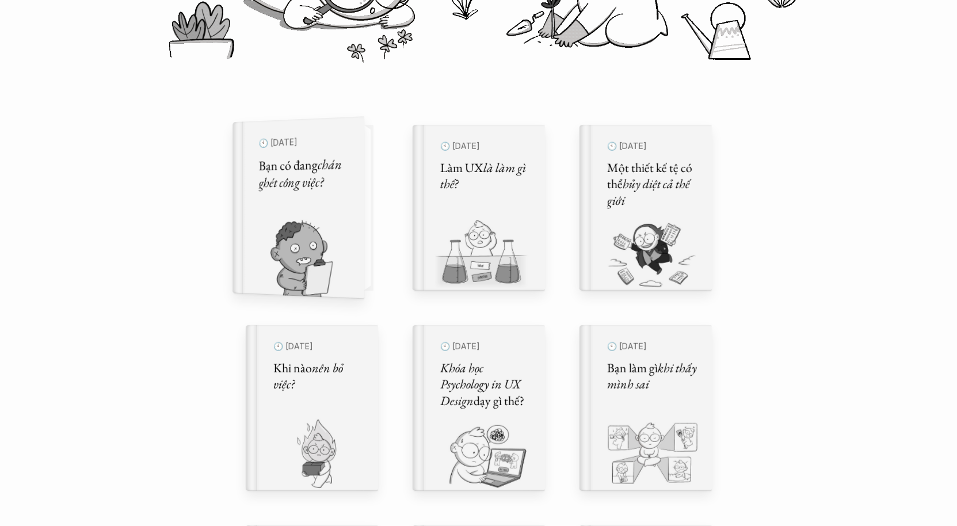 This screenshot has width=957, height=526. Describe the element at coordinates (653, 376) in the screenshot. I see `em: khi thấy mình sai` at that location.